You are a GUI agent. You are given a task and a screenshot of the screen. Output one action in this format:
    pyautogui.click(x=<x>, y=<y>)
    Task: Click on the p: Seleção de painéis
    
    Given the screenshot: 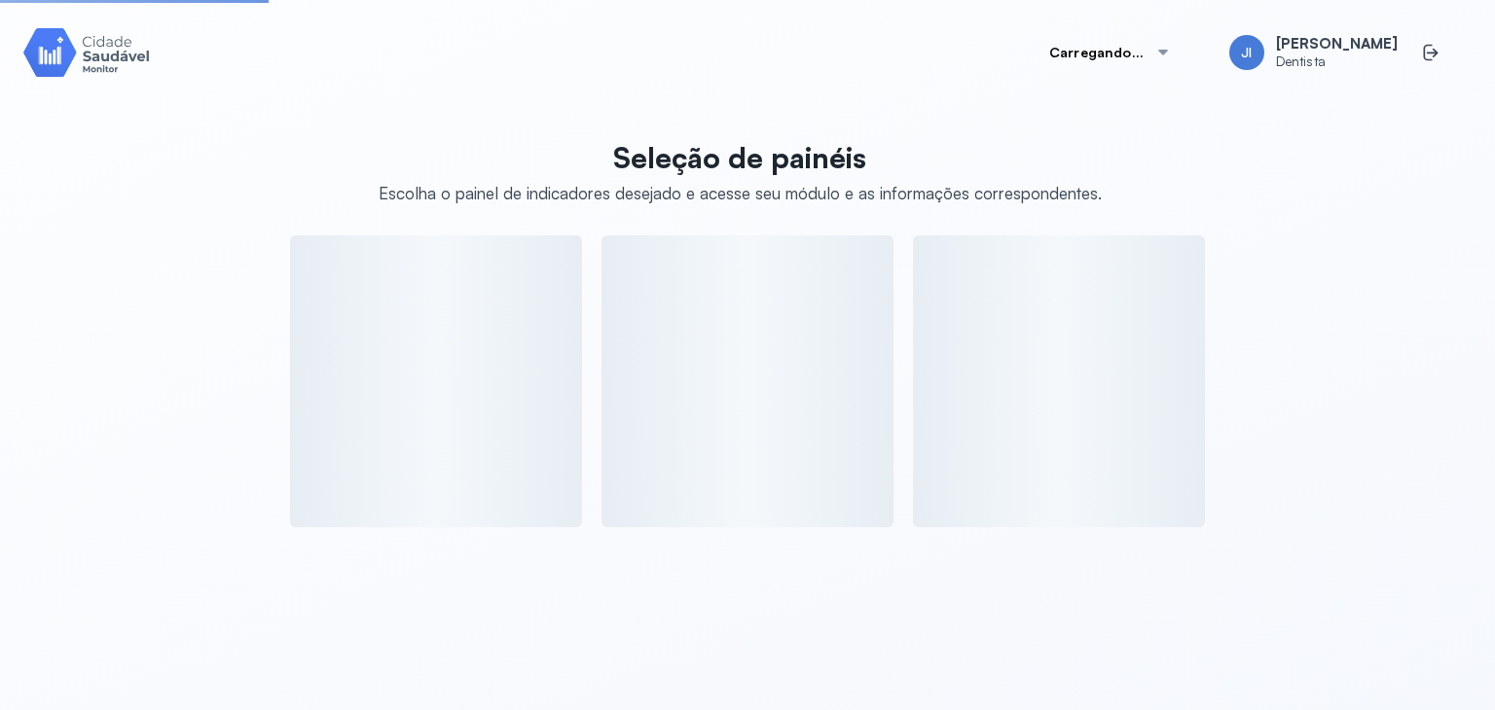 What is the action you would take?
    pyautogui.click(x=740, y=158)
    